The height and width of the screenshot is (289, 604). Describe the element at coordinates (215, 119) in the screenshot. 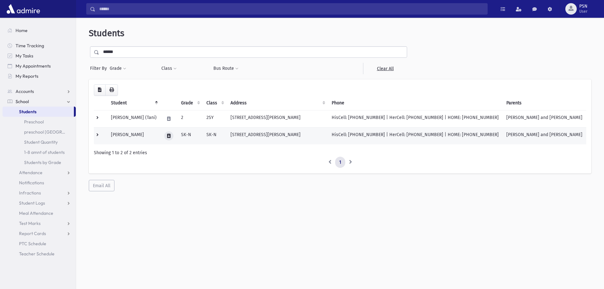

I see `td: 2SY` at that location.